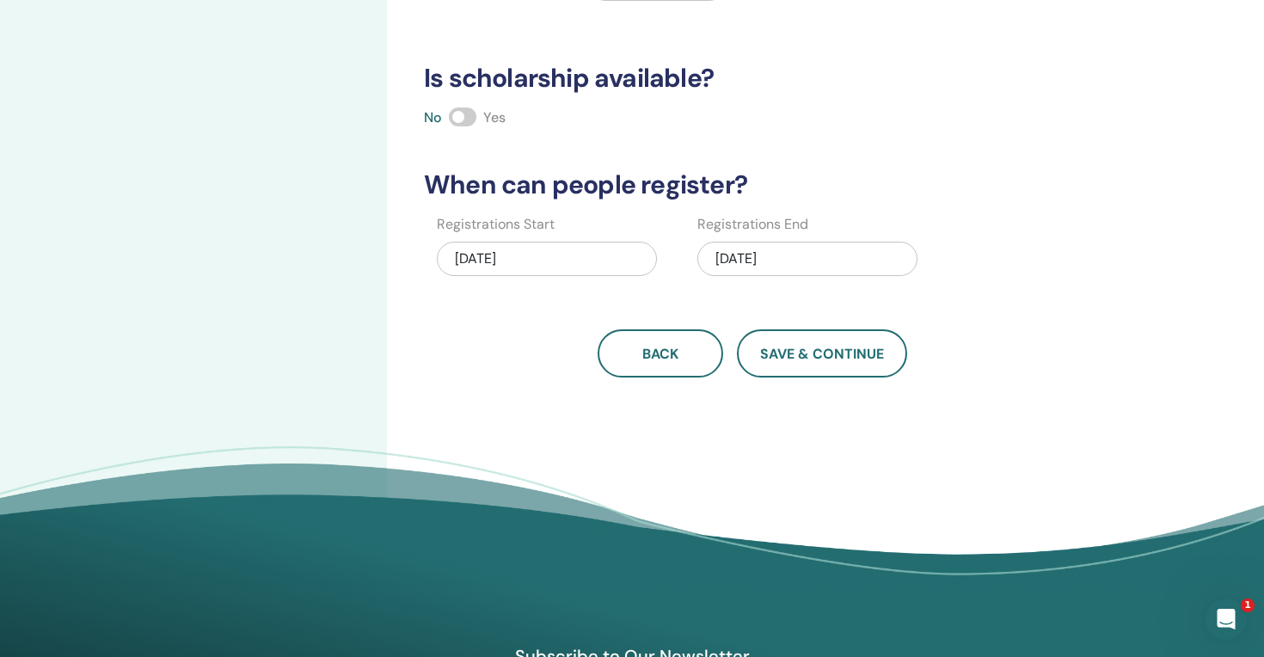 This screenshot has width=1264, height=657. I want to click on span: Save & Continue, so click(822, 353).